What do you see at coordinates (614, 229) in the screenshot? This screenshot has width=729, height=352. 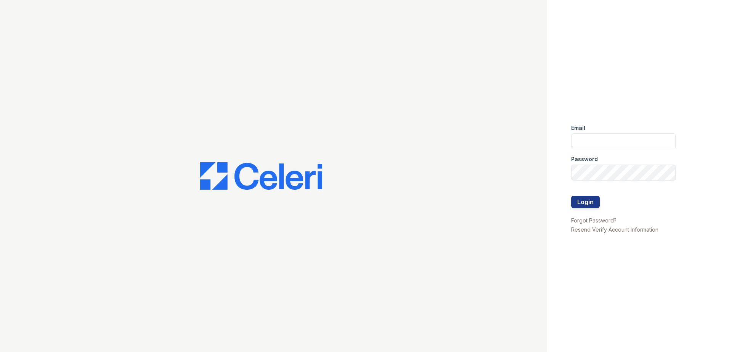 I see `a: Resend Verify Account Information` at bounding box center [614, 229].